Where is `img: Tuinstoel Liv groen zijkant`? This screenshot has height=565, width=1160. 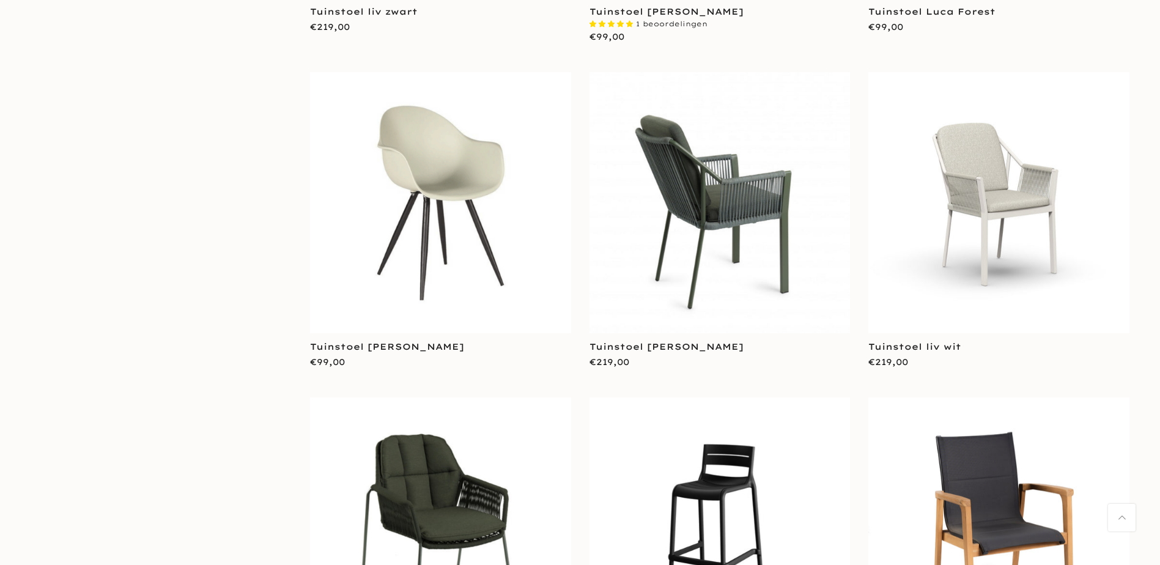 img: Tuinstoel Liv groen zijkant is located at coordinates (720, 202).